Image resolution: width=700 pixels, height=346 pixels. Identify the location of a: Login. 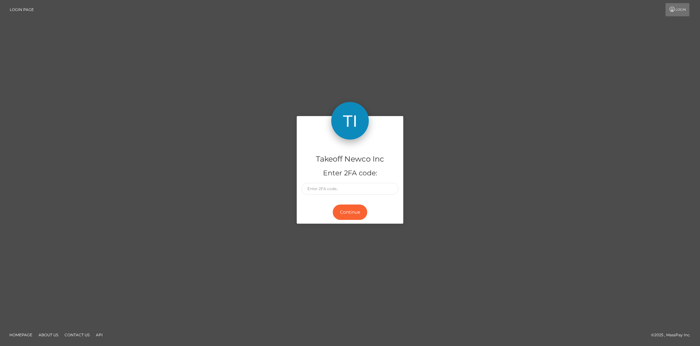
(677, 10).